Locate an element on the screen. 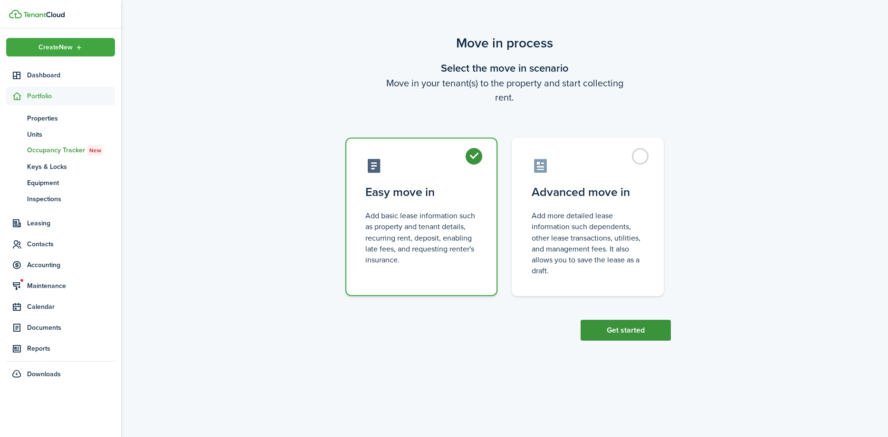 This screenshot has height=437, width=888. span: Maintenance is located at coordinates (71, 286).